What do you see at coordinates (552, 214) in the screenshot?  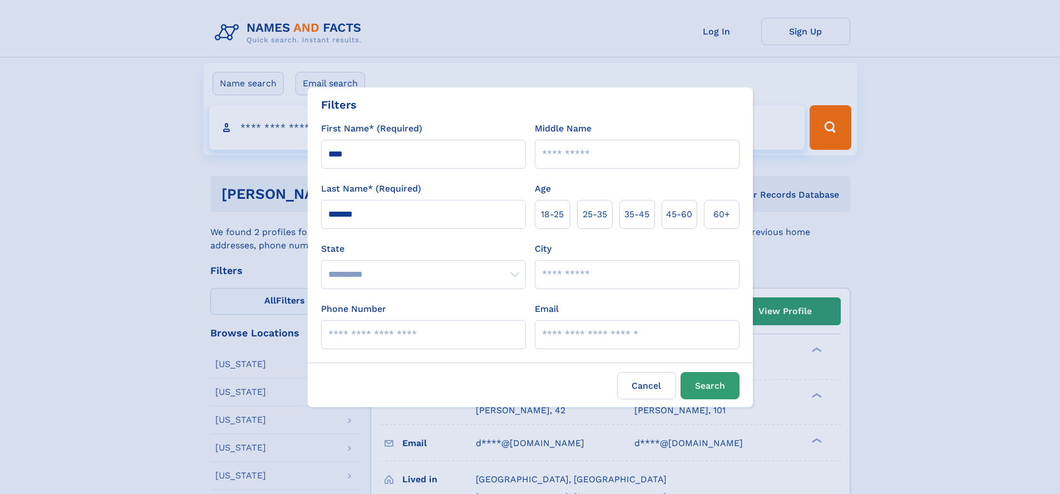 I see `span: 18‑25` at bounding box center [552, 214].